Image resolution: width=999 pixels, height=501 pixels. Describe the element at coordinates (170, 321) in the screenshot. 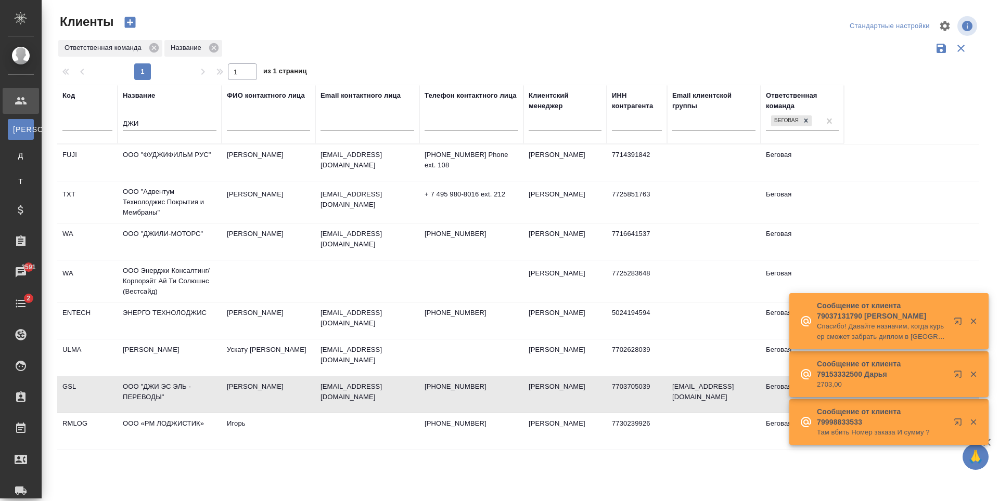

I see `td: ЭНЕРГО ТЕХНОЛОДЖИС` at that location.